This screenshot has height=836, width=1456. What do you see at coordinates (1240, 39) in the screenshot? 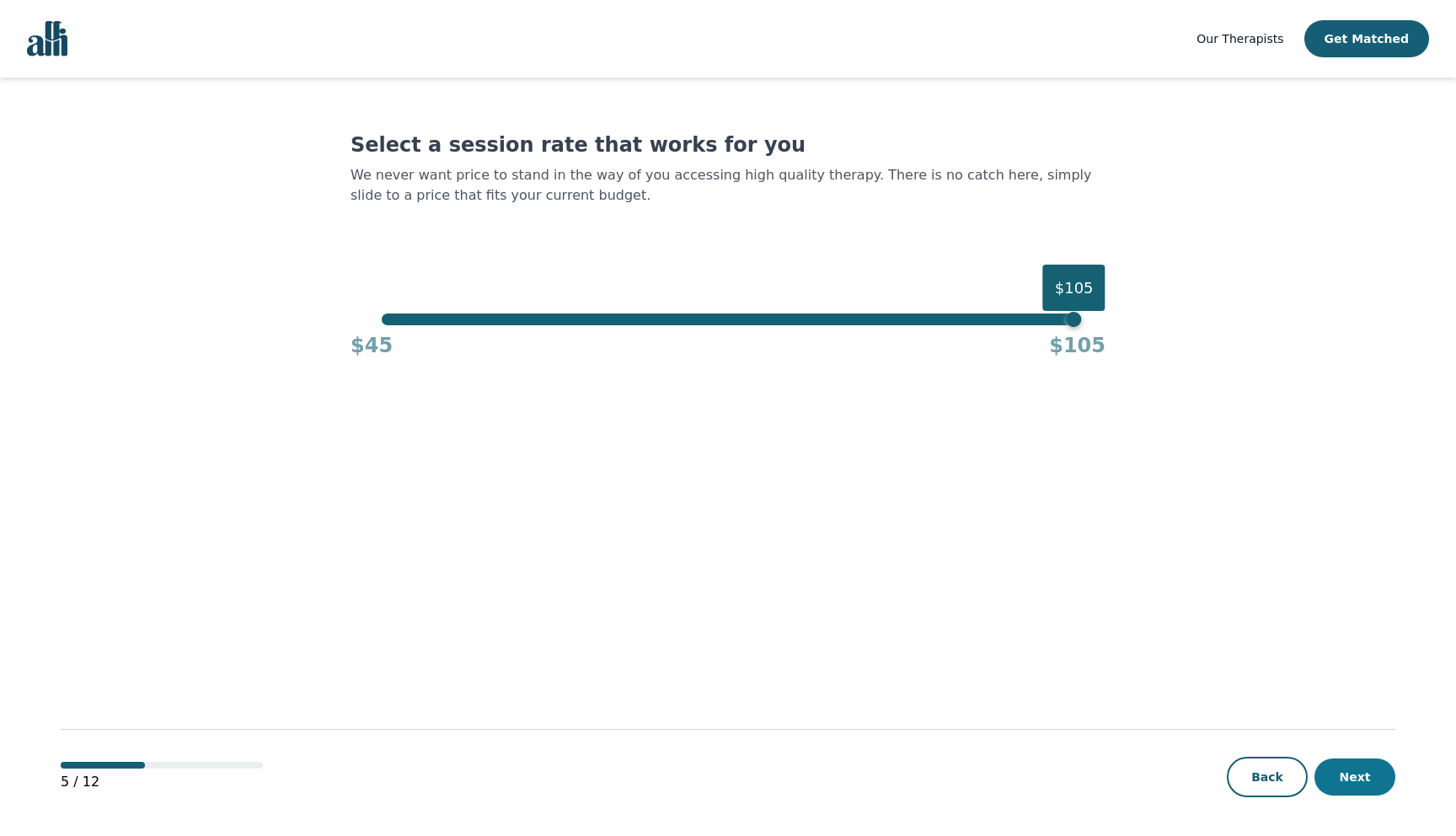
I see `span: Our Therapists` at bounding box center [1240, 39].